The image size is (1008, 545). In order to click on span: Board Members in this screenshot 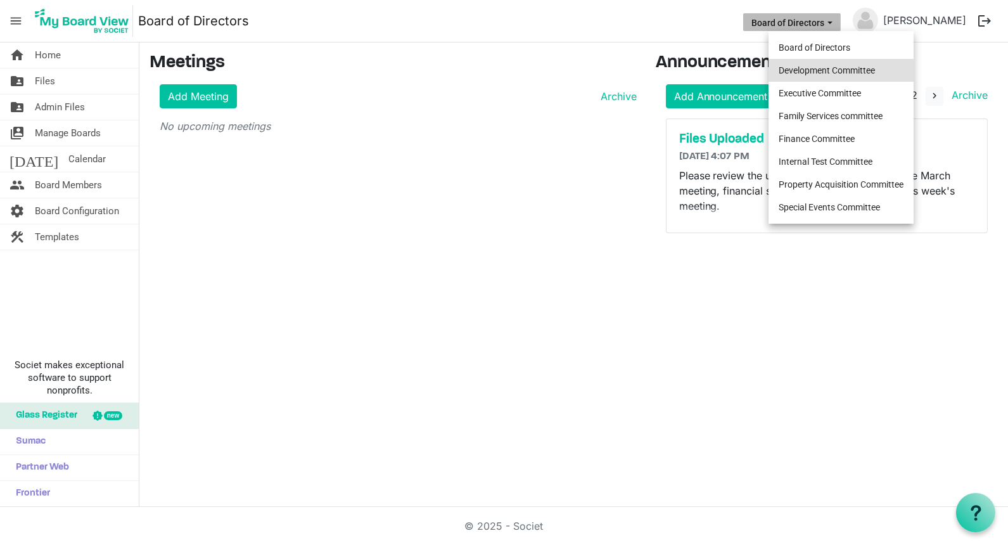, I will do `click(68, 185)`.